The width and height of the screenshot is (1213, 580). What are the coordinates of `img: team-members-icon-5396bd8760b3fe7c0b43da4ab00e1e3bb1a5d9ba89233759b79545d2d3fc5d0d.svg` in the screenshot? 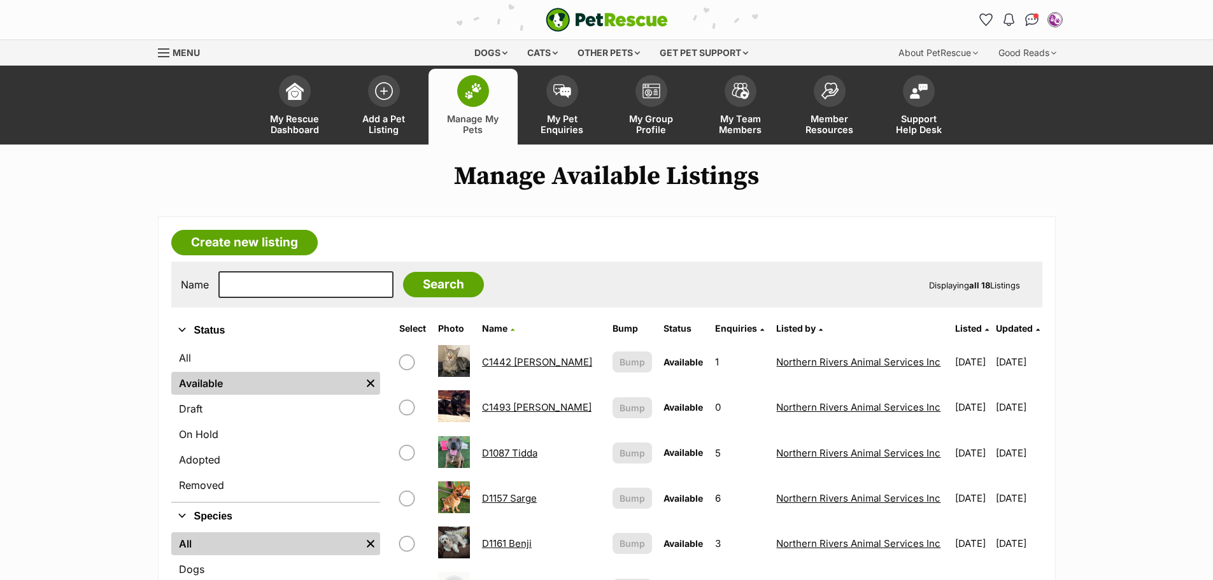 It's located at (740, 91).